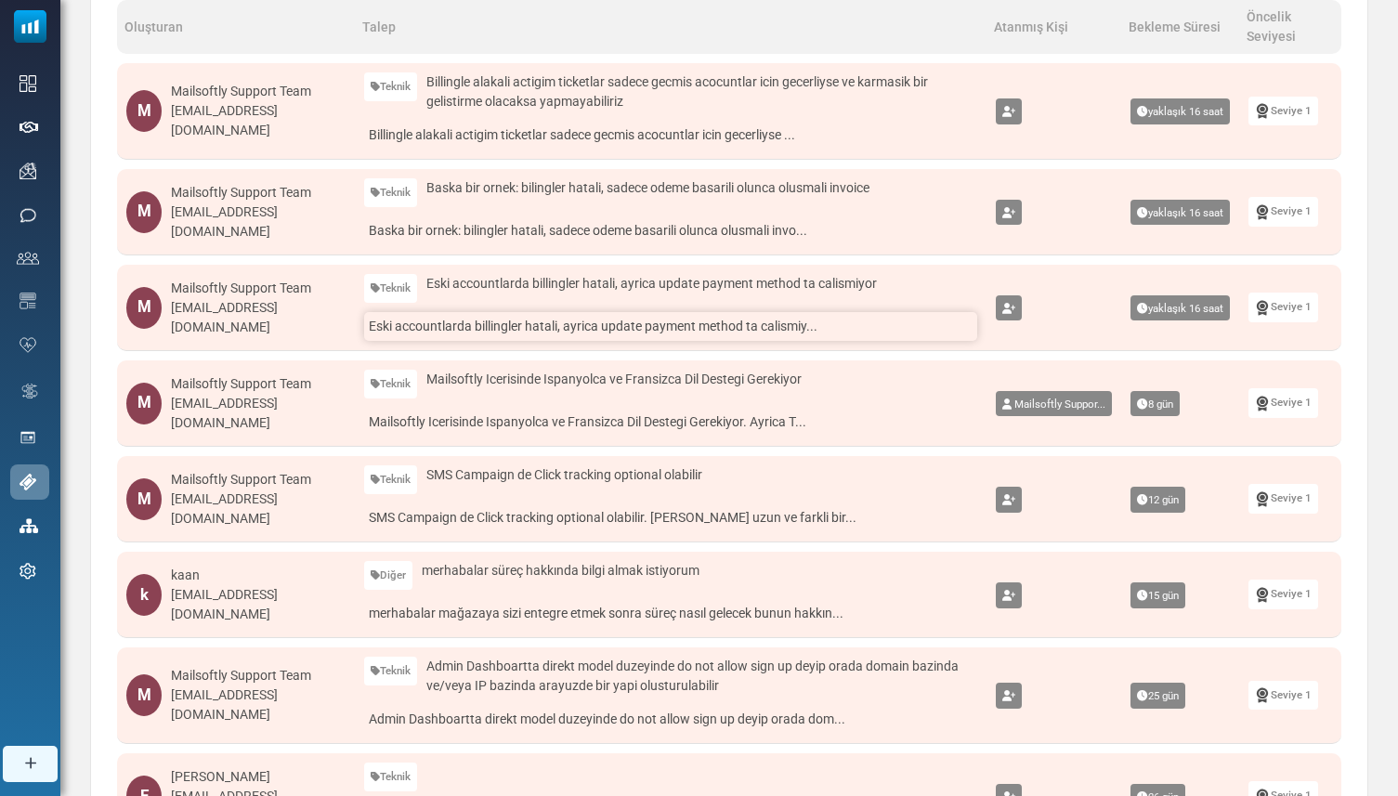 The height and width of the screenshot is (796, 1398). I want to click on a: Baska bir ornek: bilingler hatali, sadece odeme basarili olunca olusmali invo..., so click(671, 230).